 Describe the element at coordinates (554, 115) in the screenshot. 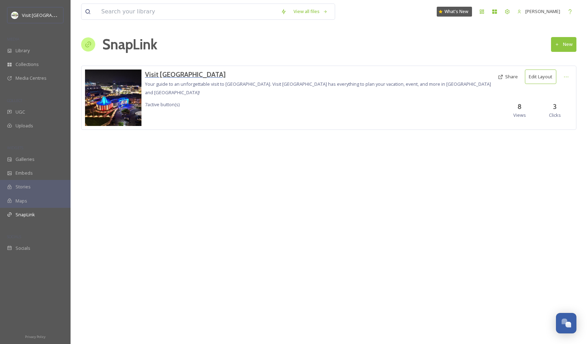

I see `span: Clicks` at that location.